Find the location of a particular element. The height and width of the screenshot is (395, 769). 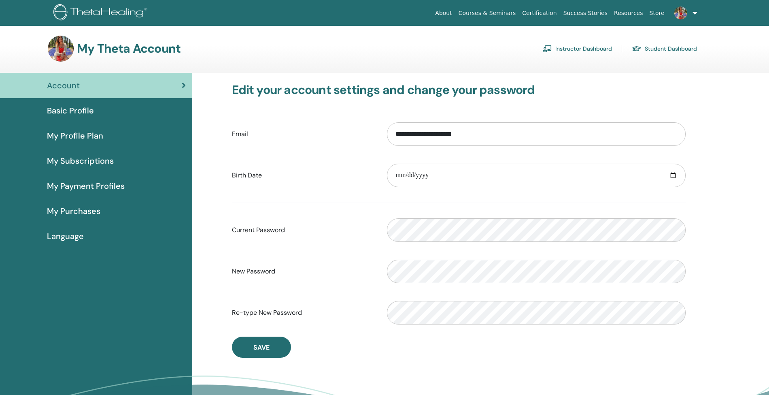

img: chalkboard-teacher.svg is located at coordinates (547, 49).